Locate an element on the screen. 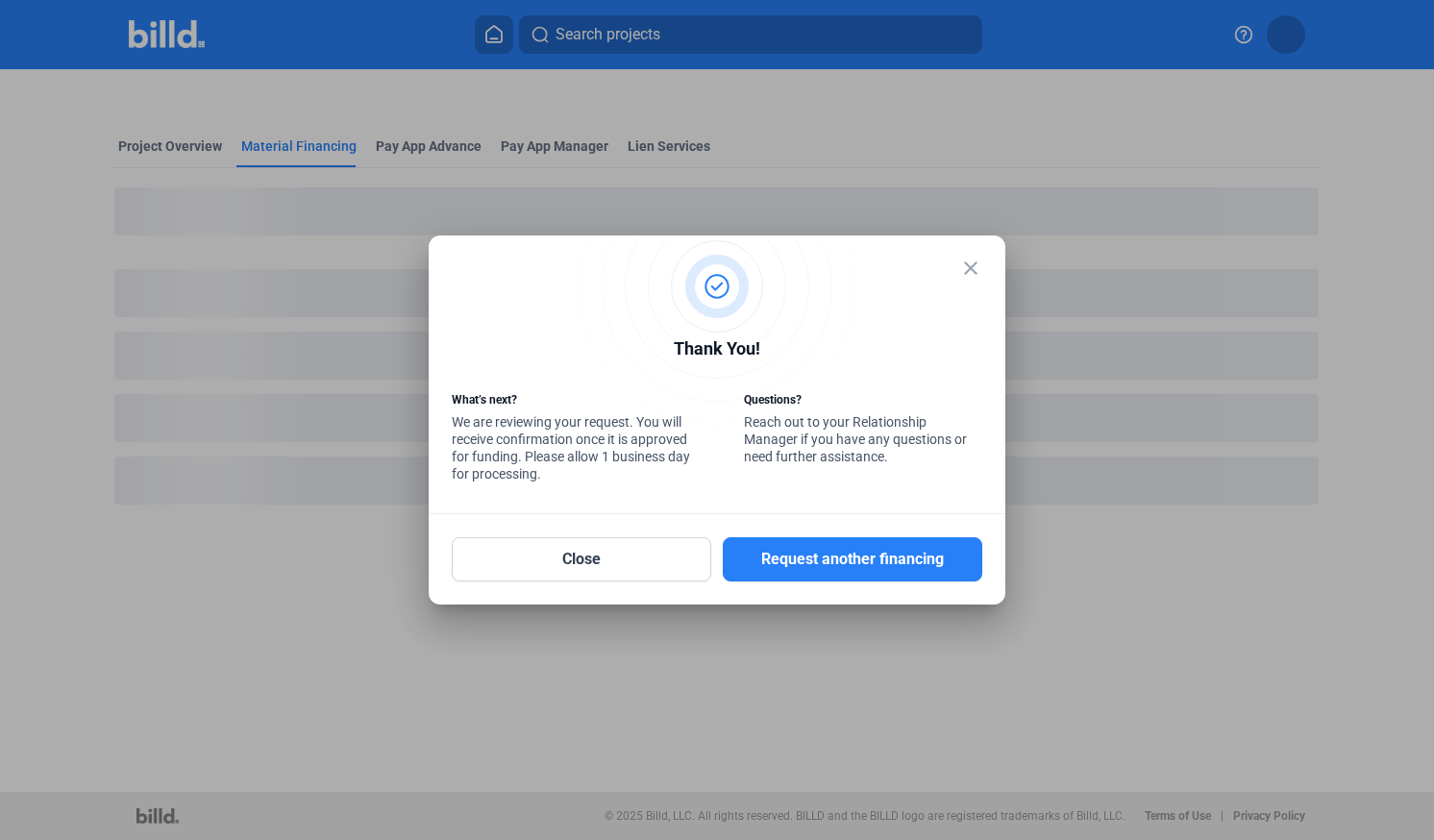 This screenshot has width=1434, height=840. button: Request another financing is located at coordinates (853, 559).